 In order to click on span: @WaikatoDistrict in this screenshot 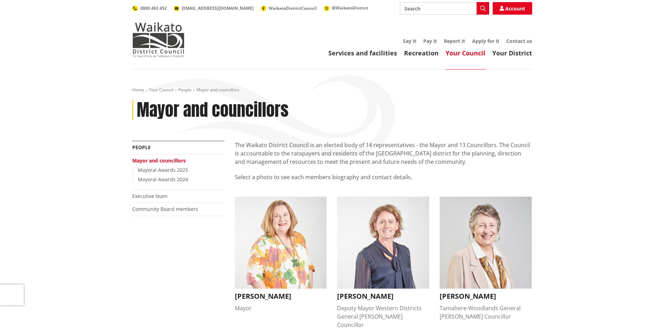, I will do `click(350, 8)`.